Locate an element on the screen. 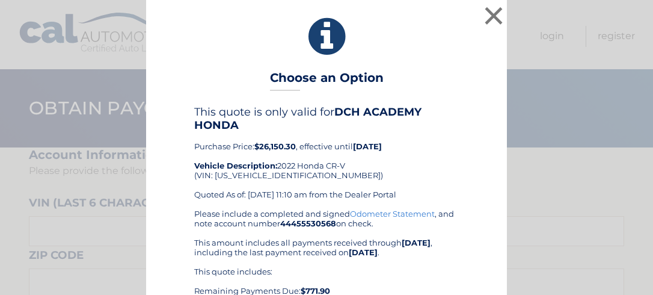 The image size is (653, 295). b: $26,150.30 is located at coordinates (275, 146).